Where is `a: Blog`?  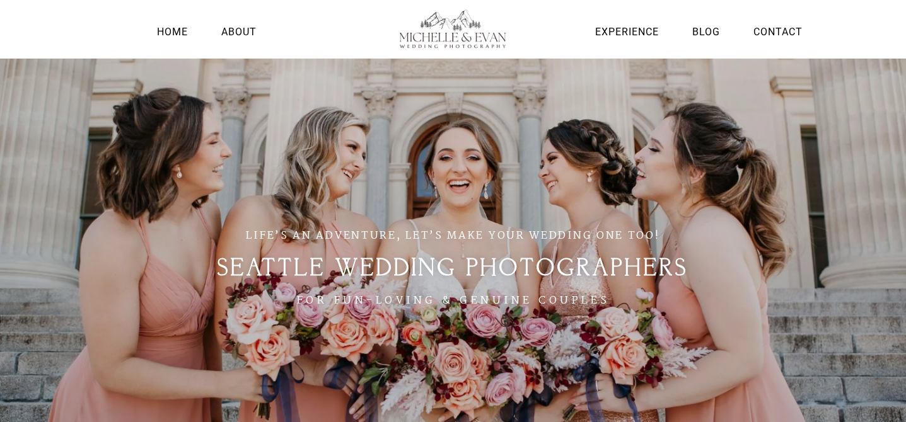 a: Blog is located at coordinates (706, 32).